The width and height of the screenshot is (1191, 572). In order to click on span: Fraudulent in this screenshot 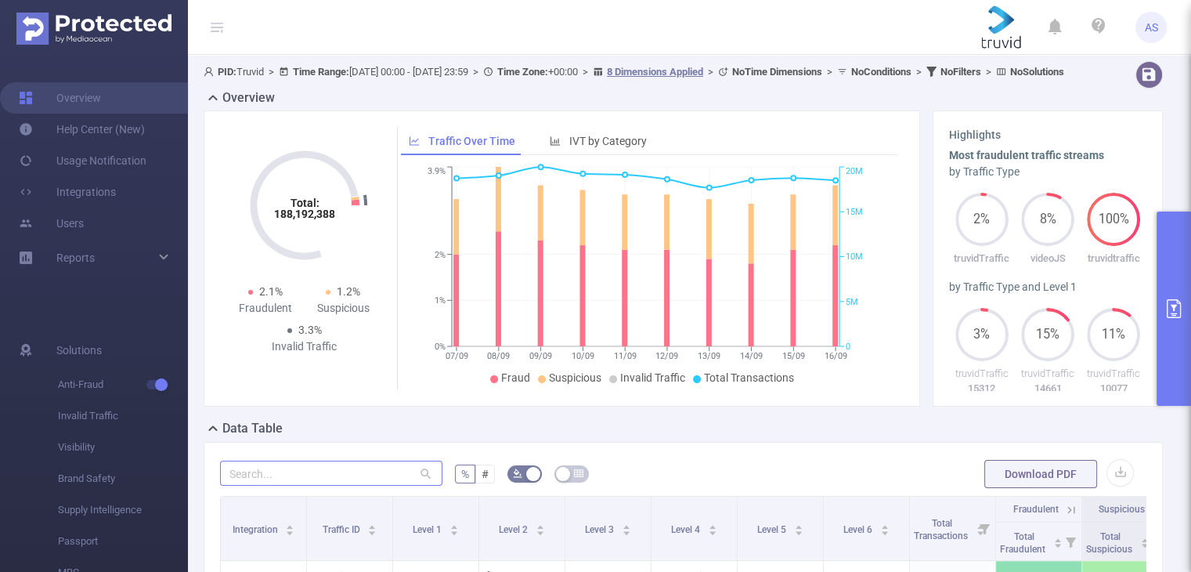, I will do `click(1035, 509)`.